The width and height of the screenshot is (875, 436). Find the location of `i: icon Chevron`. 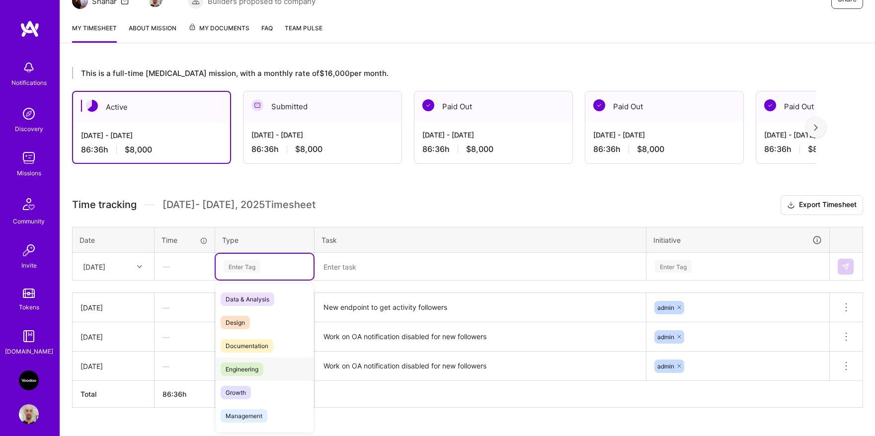

i: icon Chevron is located at coordinates (140, 267).